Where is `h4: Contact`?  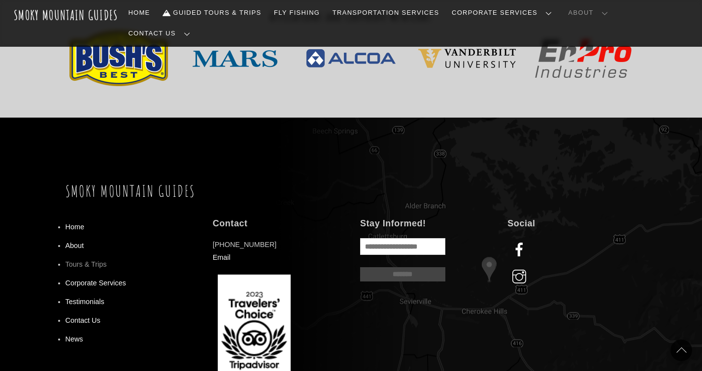
h4: Contact is located at coordinates (277, 224).